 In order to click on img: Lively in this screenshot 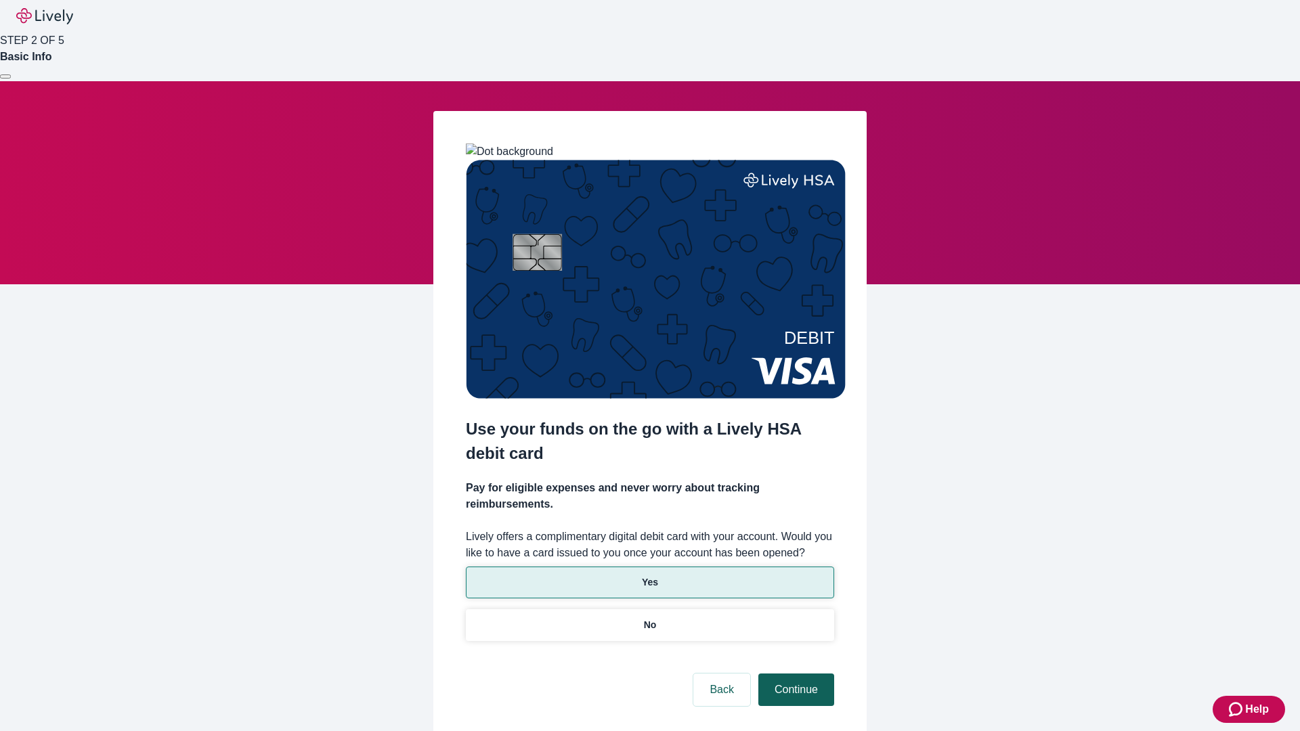, I will do `click(45, 16)`.